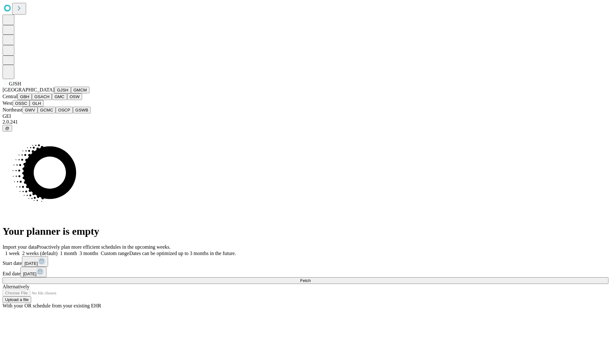  Describe the element at coordinates (89, 253) in the screenshot. I see `span: 3 months` at that location.